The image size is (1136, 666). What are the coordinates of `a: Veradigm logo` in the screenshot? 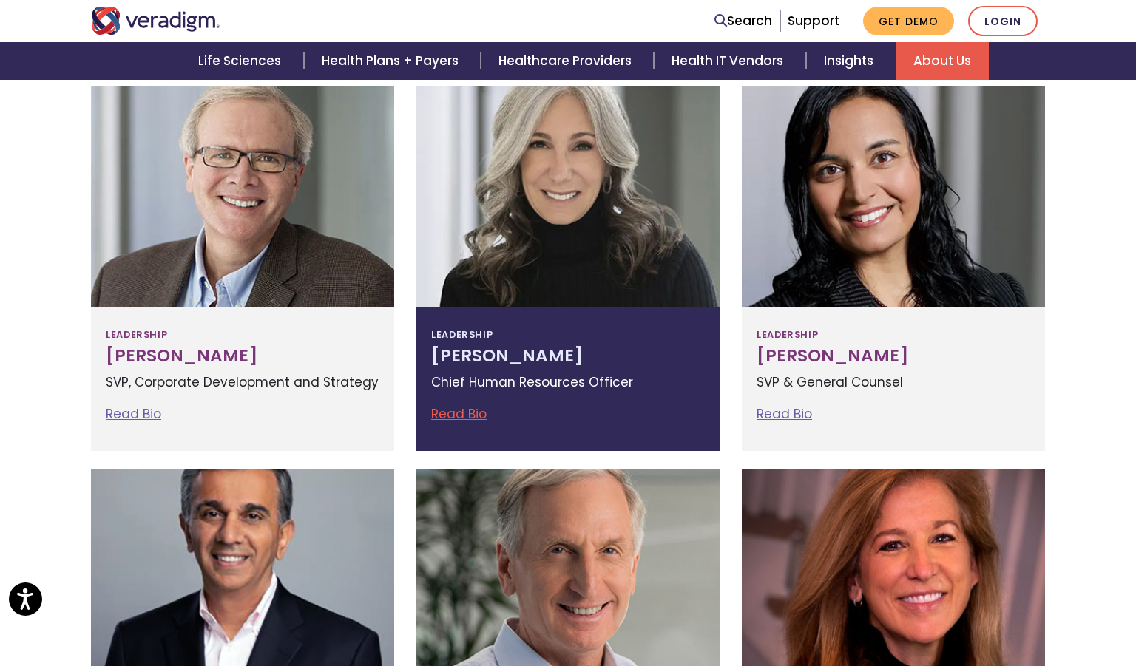 It's located at (155, 21).